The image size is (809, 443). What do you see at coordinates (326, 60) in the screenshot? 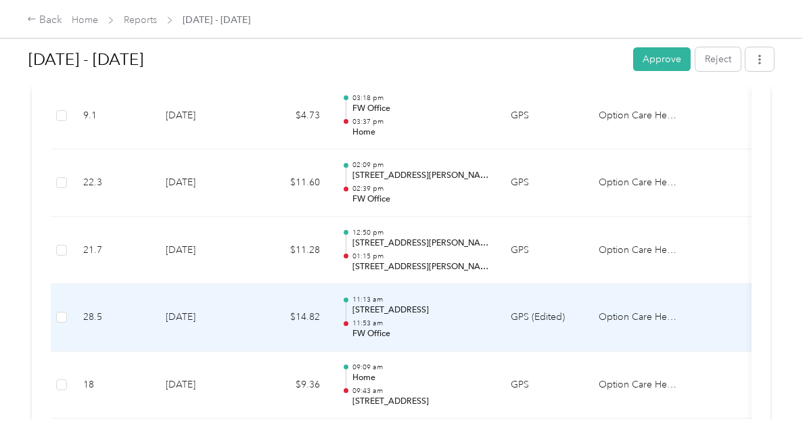
I see `h1: Sep 1 - 30, 2025` at bounding box center [326, 60].